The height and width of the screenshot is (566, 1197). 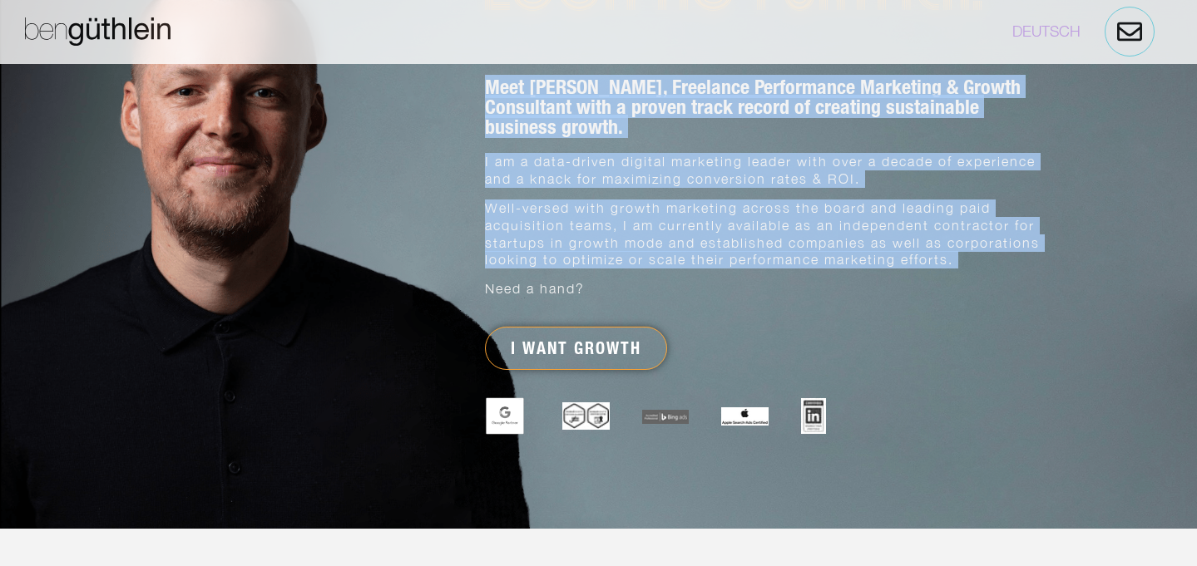 What do you see at coordinates (575, 348) in the screenshot?
I see `a: I WANT GROWTH` at bounding box center [575, 348].